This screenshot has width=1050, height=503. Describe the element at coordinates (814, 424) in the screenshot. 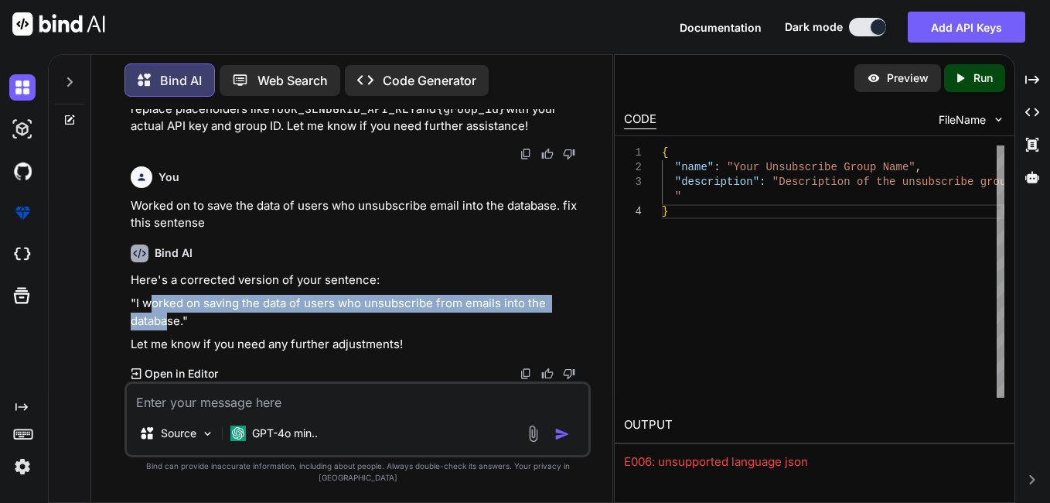

I see `h2: OUTPUT` at that location.